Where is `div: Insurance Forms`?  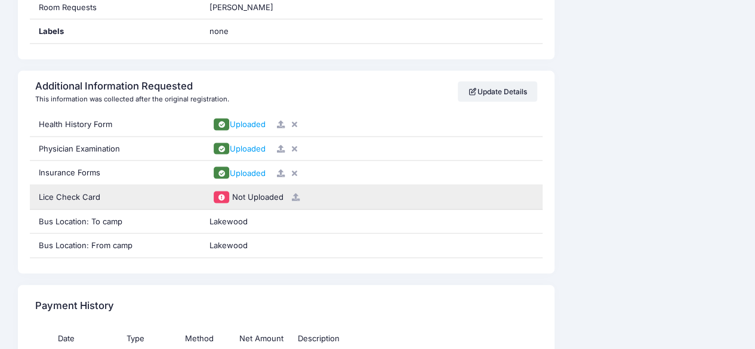 div: Insurance Forms is located at coordinates (115, 173).